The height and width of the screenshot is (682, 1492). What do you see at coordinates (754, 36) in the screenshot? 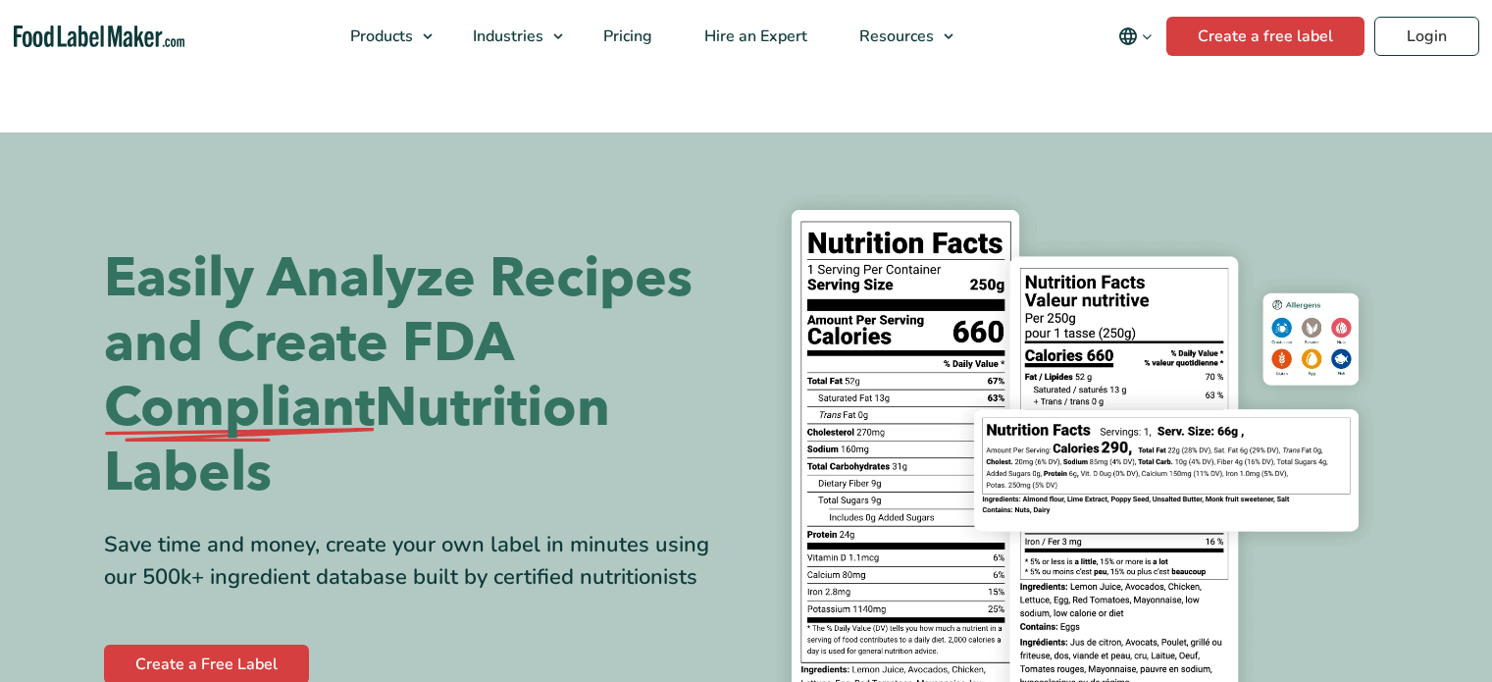
I see `span: Hire an Expert` at bounding box center [754, 36].